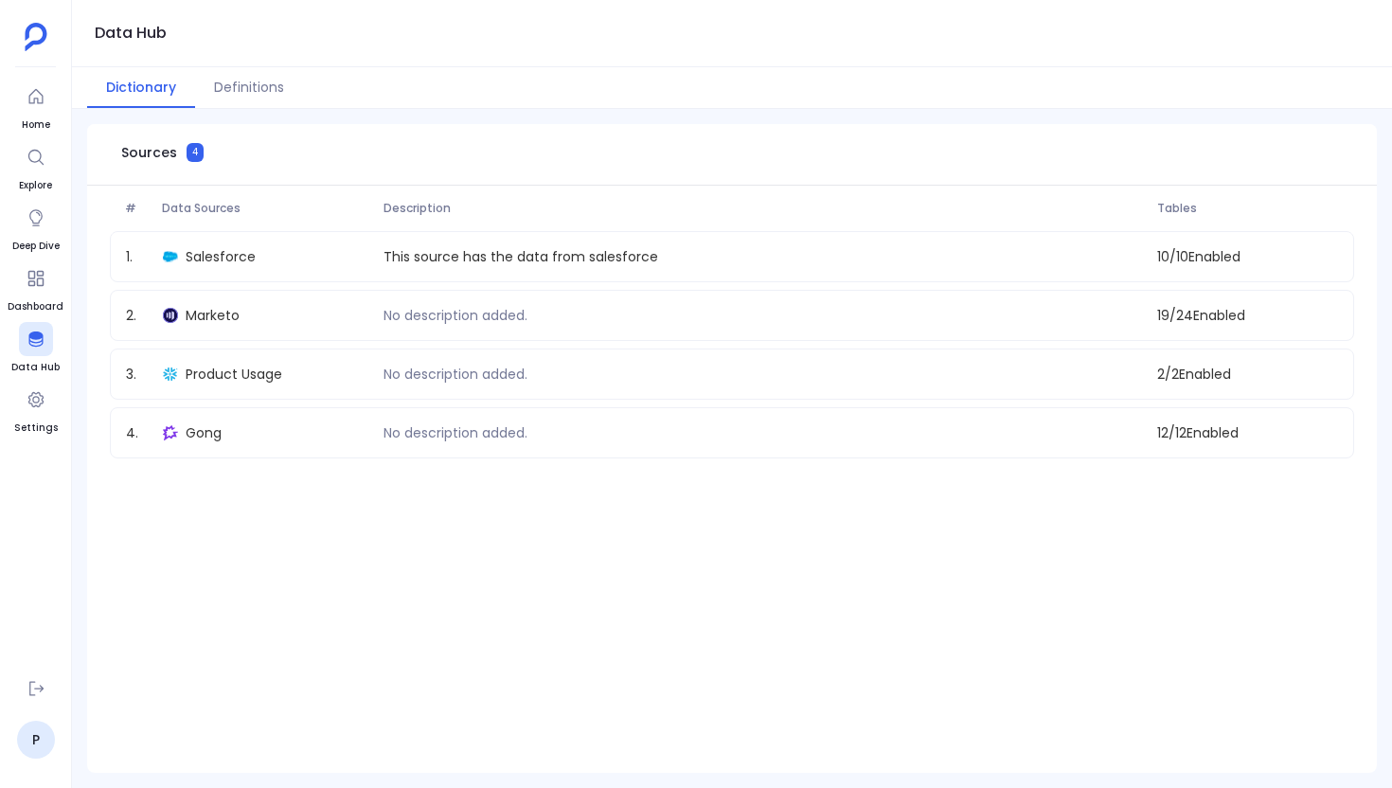  Describe the element at coordinates (136, 257) in the screenshot. I see `span: 1 .` at that location.